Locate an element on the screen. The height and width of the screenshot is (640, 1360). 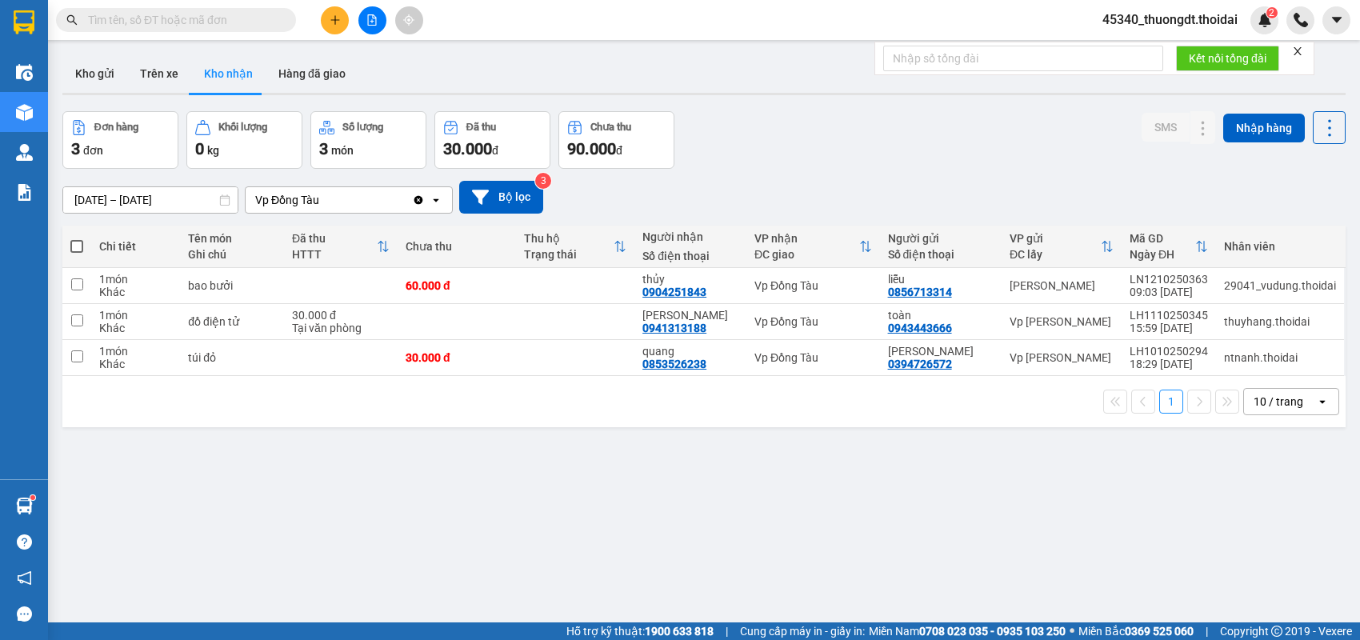
div: Đơn hàng is located at coordinates (116, 127).